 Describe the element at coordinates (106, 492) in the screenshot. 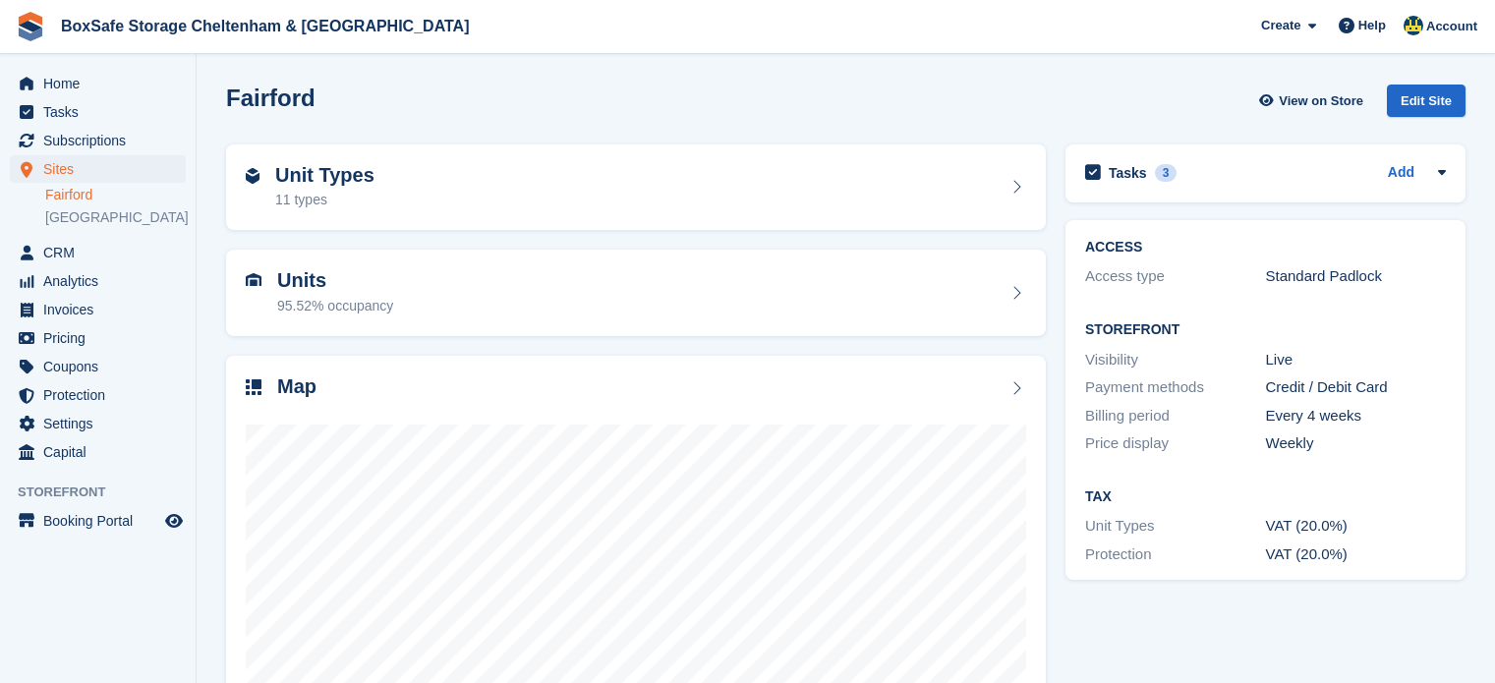

I see `span: Storefront` at that location.